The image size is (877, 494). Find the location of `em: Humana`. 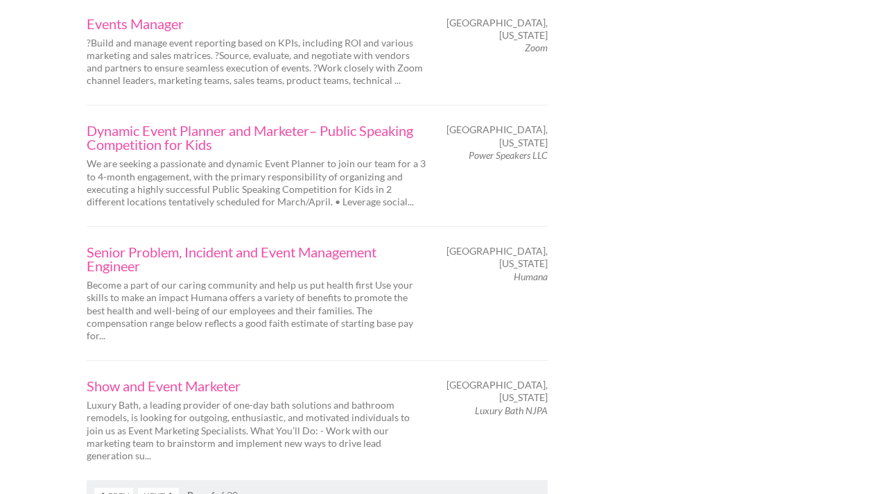

em: Humana is located at coordinates (531, 276).